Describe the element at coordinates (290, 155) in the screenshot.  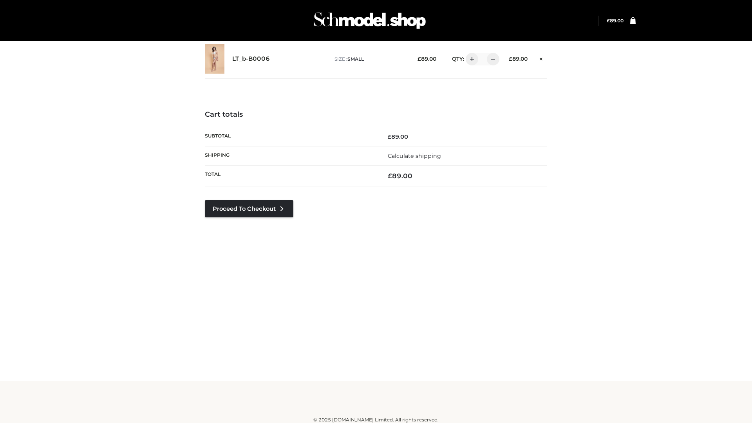
I see `th: Shipping` at that location.